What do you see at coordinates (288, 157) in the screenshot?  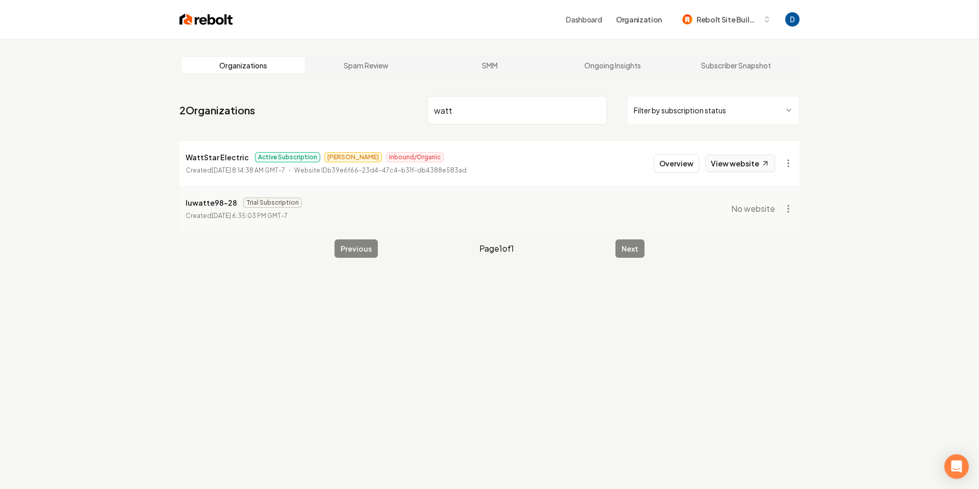 I see `span: Active Subscription` at bounding box center [288, 157].